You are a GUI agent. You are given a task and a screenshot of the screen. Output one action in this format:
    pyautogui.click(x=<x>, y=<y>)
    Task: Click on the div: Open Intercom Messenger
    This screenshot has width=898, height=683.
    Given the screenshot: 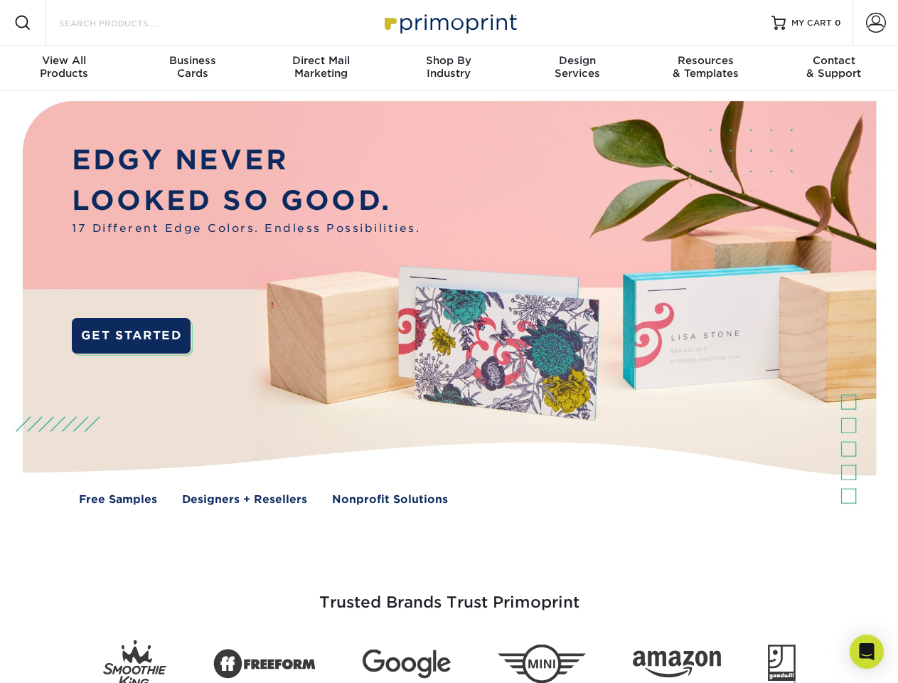 What is the action you would take?
    pyautogui.click(x=867, y=652)
    